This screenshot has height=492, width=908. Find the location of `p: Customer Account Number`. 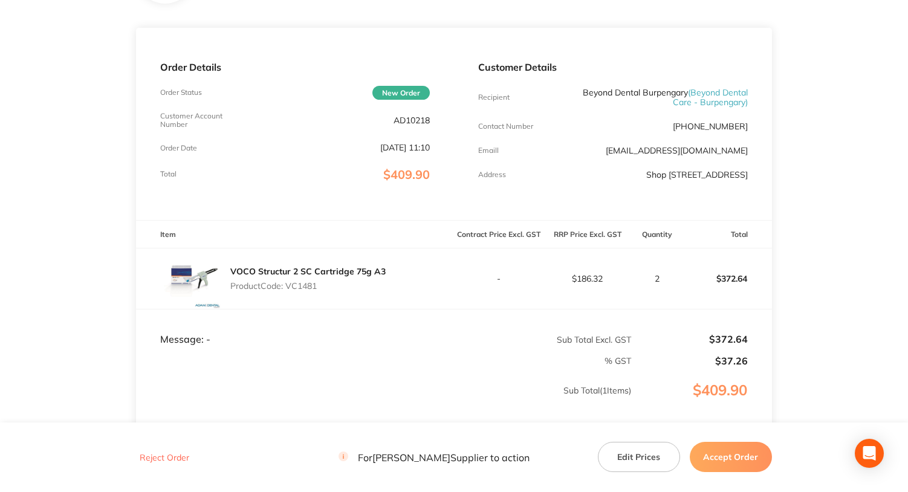

p: Customer Account Number is located at coordinates (205, 120).